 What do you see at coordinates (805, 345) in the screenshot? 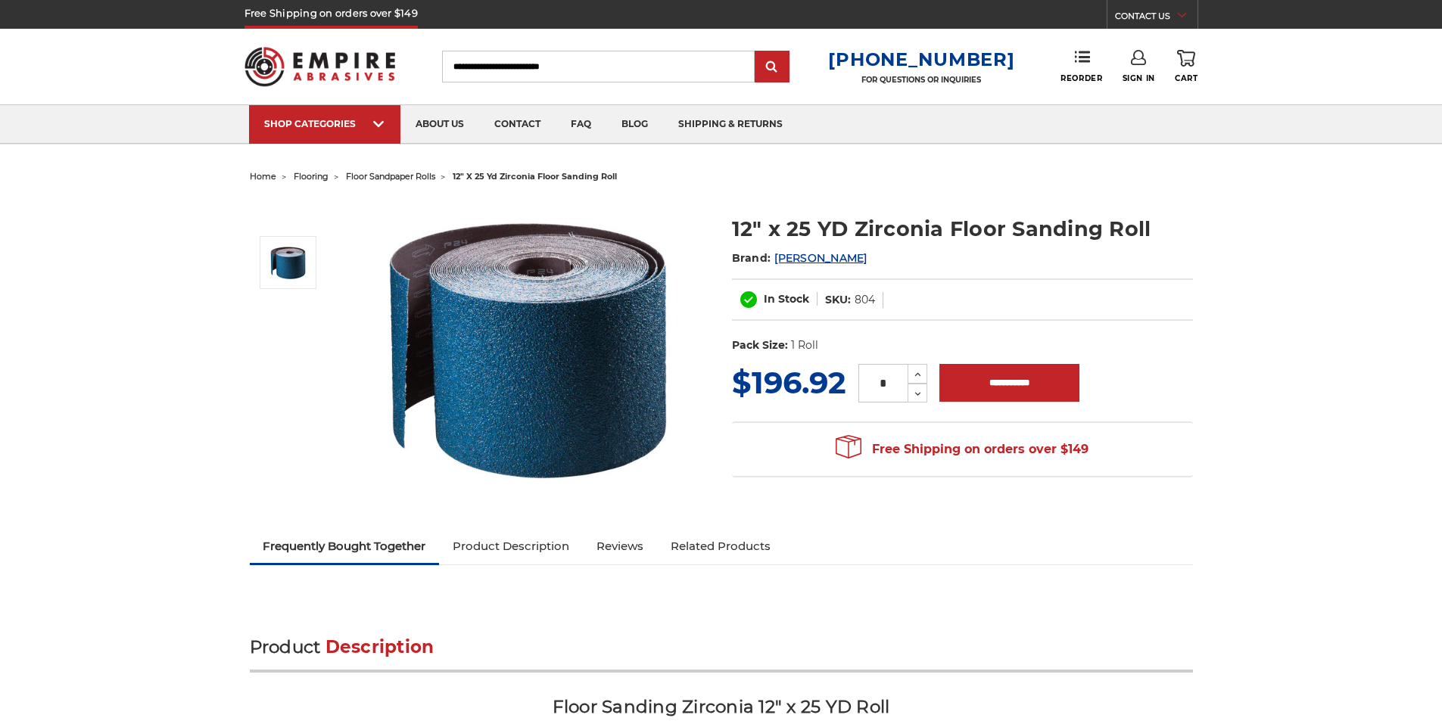
I see `dd: 1 Roll` at bounding box center [805, 345].